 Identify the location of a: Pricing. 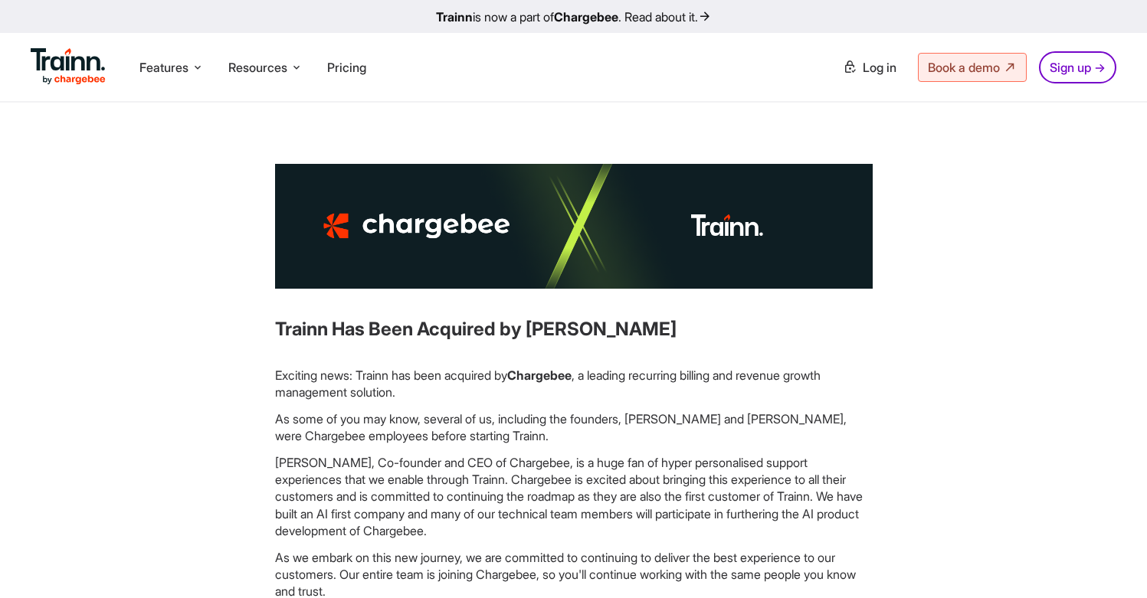
(346, 67).